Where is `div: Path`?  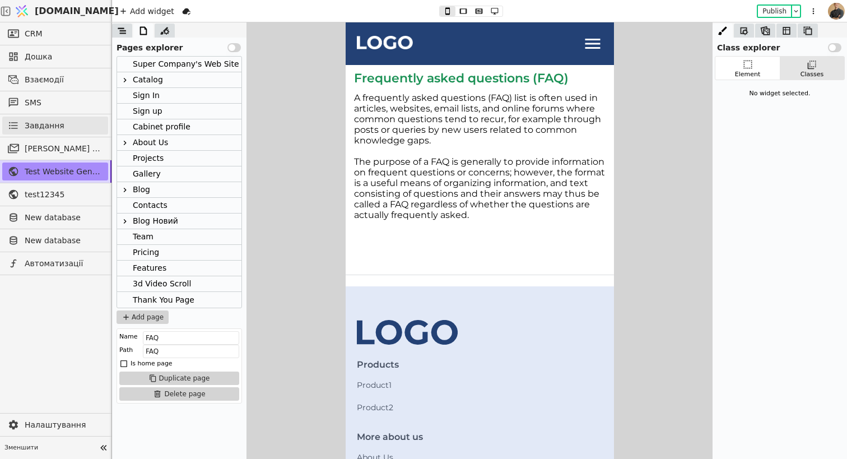
div: Path is located at coordinates (126, 350).